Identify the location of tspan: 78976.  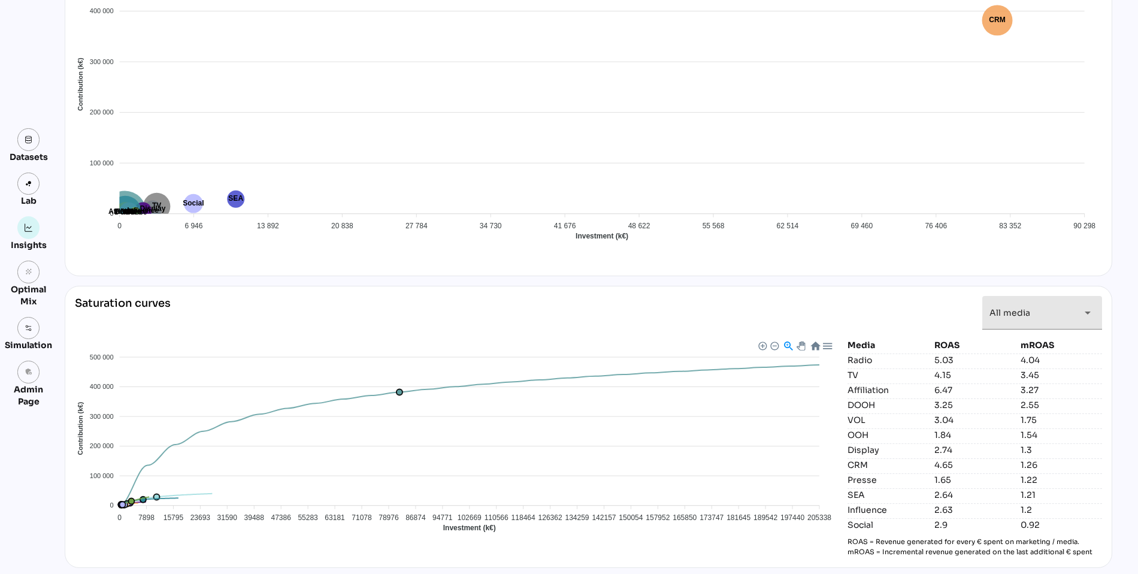
(389, 517).